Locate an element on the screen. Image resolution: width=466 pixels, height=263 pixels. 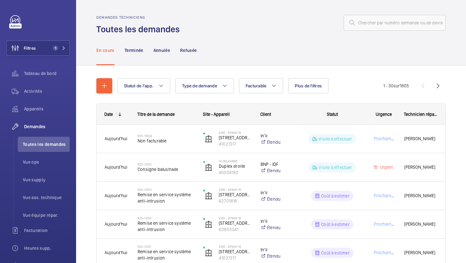
span: sur is located at coordinates (397, 86).